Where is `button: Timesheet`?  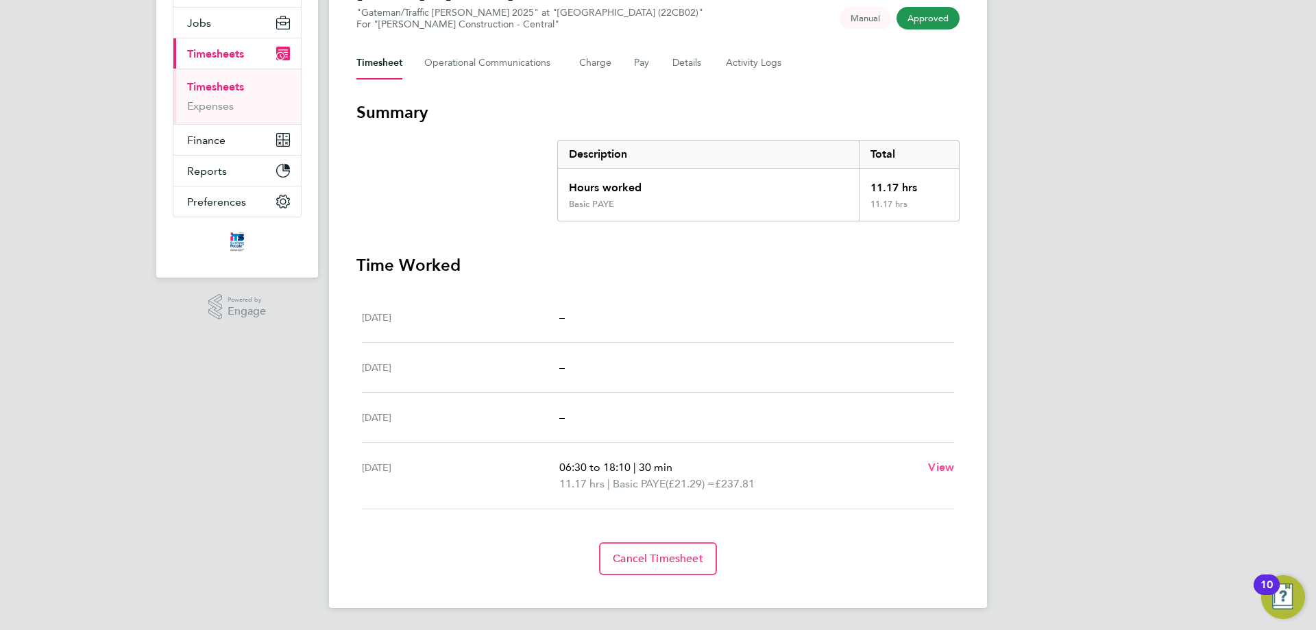
button: Timesheet is located at coordinates (379, 63).